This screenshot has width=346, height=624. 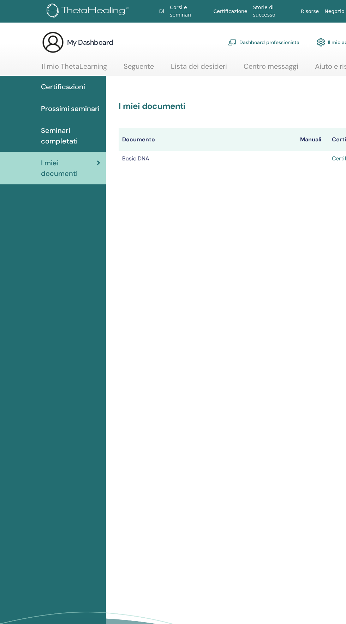 I want to click on span: Seminari completati, so click(x=71, y=136).